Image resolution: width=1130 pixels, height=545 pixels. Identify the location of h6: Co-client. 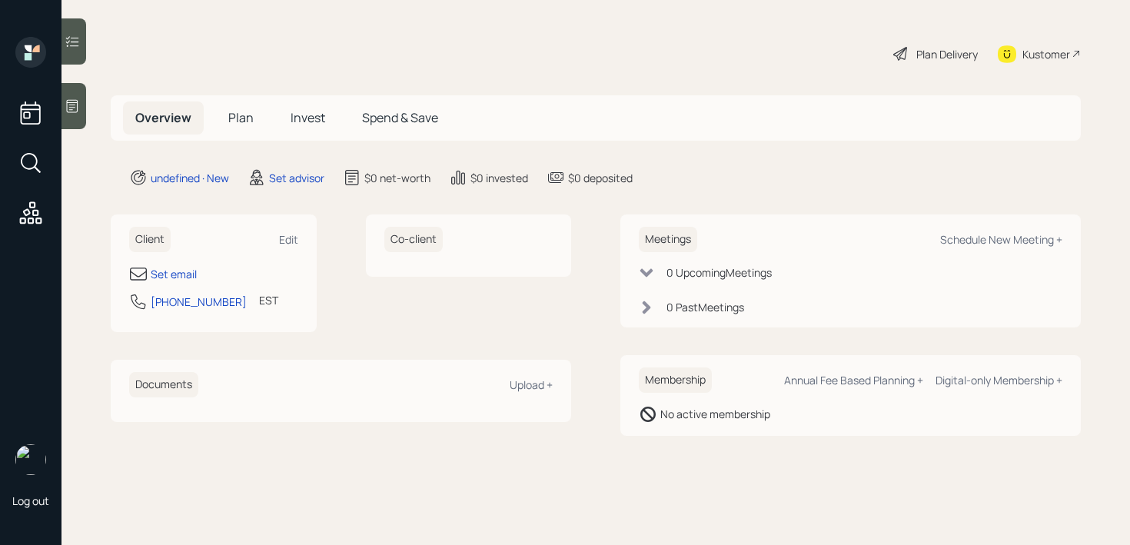
(413, 239).